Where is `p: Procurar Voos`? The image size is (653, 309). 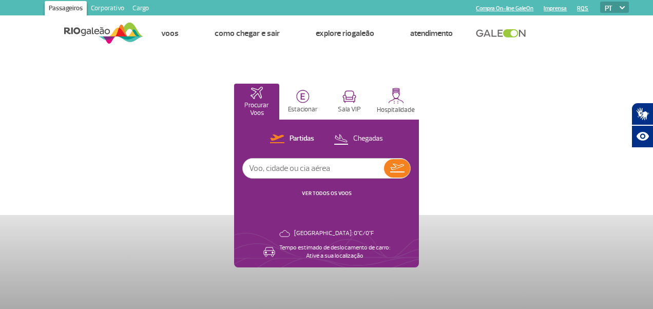 p: Procurar Voos is located at coordinates (257, 109).